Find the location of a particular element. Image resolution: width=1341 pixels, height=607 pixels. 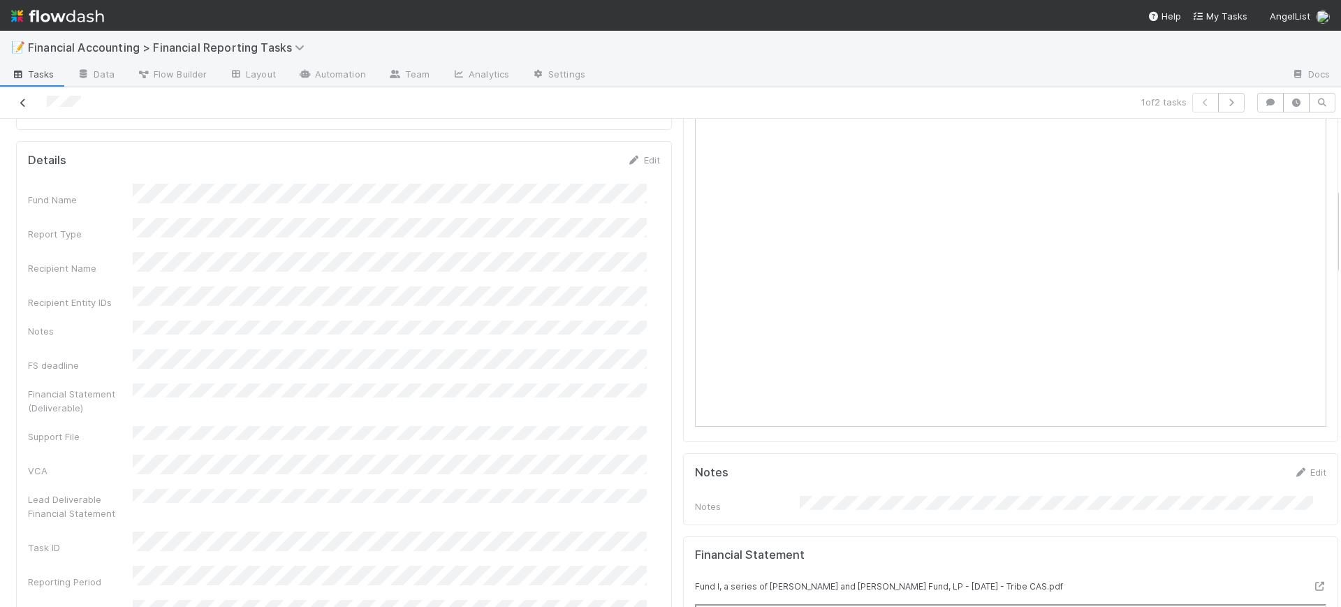

div: Recipient Name is located at coordinates (80, 268).